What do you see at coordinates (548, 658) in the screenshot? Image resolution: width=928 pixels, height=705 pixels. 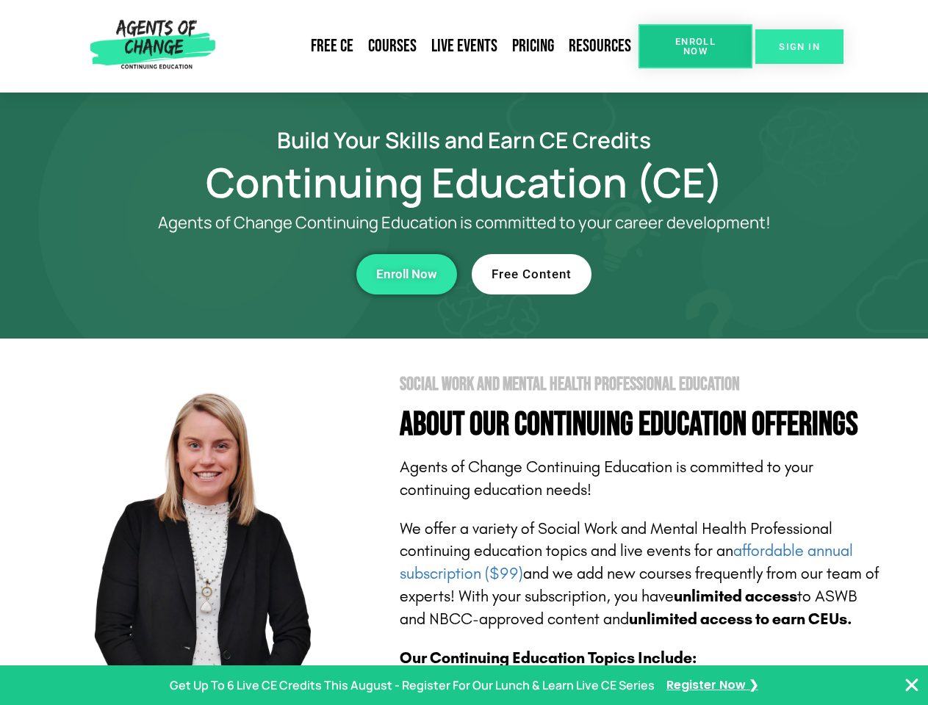 I see `b: Our Continuing Education Topics Include:` at bounding box center [548, 658].